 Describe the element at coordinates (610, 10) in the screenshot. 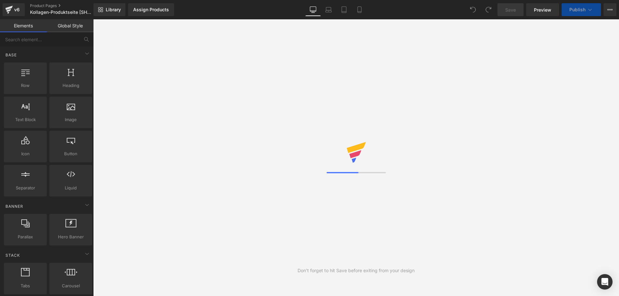

I see `button: More` at that location.